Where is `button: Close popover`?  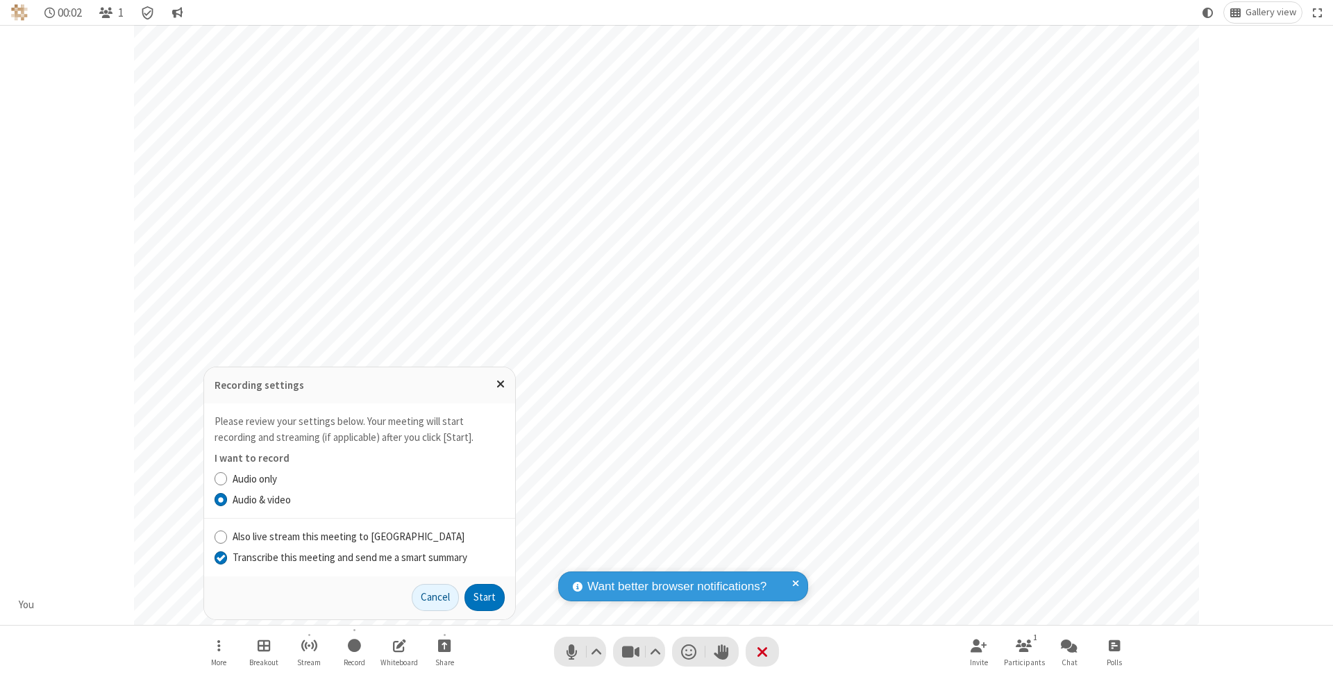
button: Close popover is located at coordinates (500, 384).